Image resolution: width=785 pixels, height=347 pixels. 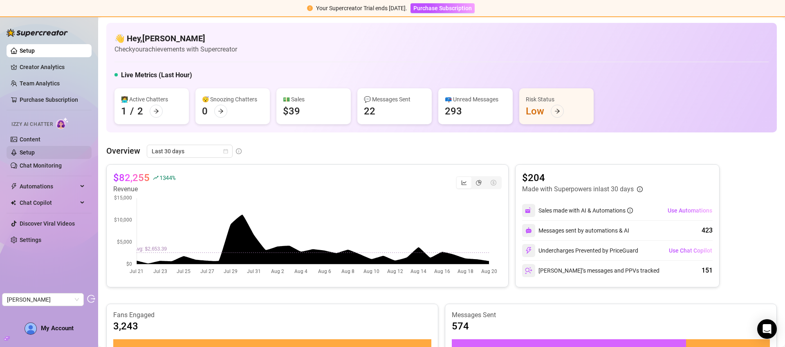 What do you see at coordinates (556, 99) in the screenshot?
I see `div: Risk Status` at bounding box center [556, 99].